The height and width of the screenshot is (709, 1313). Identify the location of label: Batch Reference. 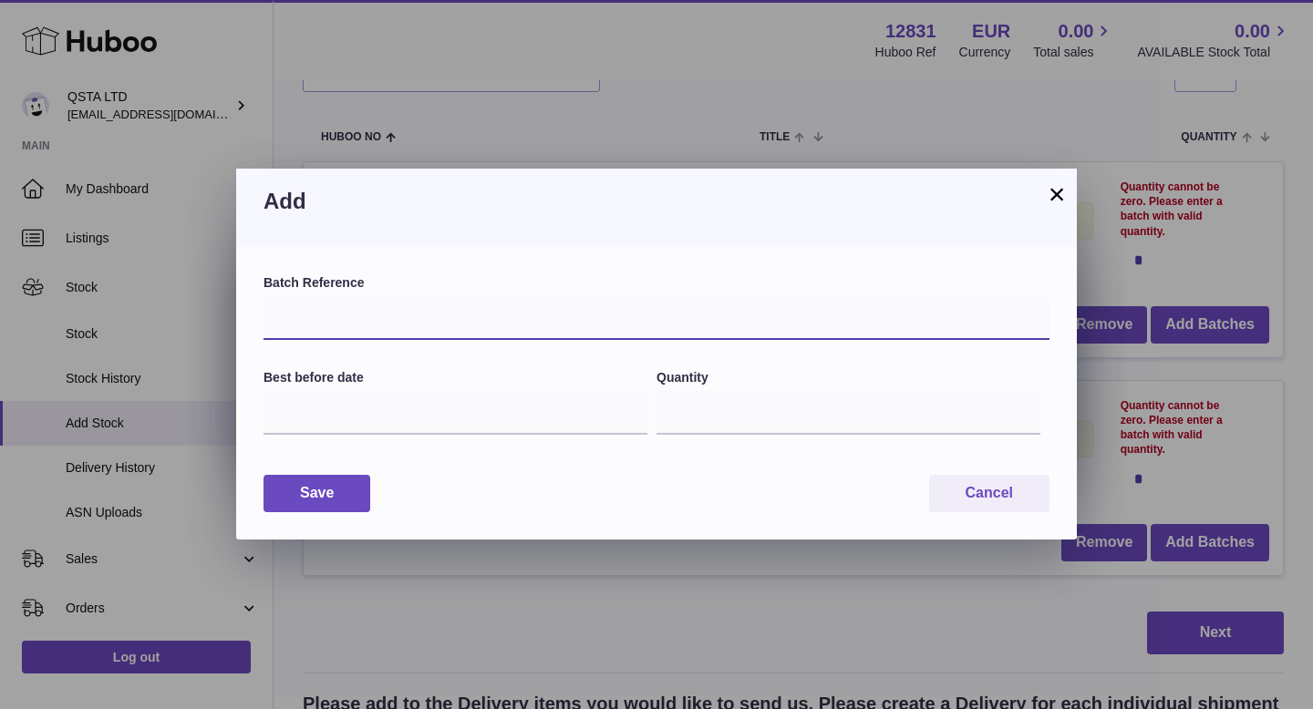
(656, 283).